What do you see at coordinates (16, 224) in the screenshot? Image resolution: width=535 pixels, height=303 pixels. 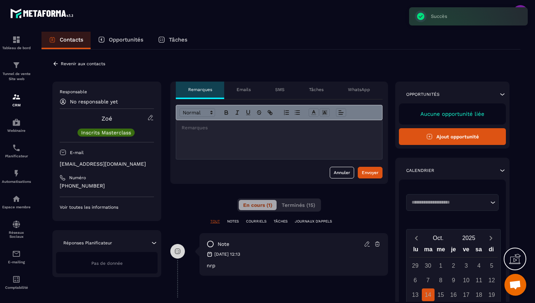 I see `img: social-network` at bounding box center [16, 224].